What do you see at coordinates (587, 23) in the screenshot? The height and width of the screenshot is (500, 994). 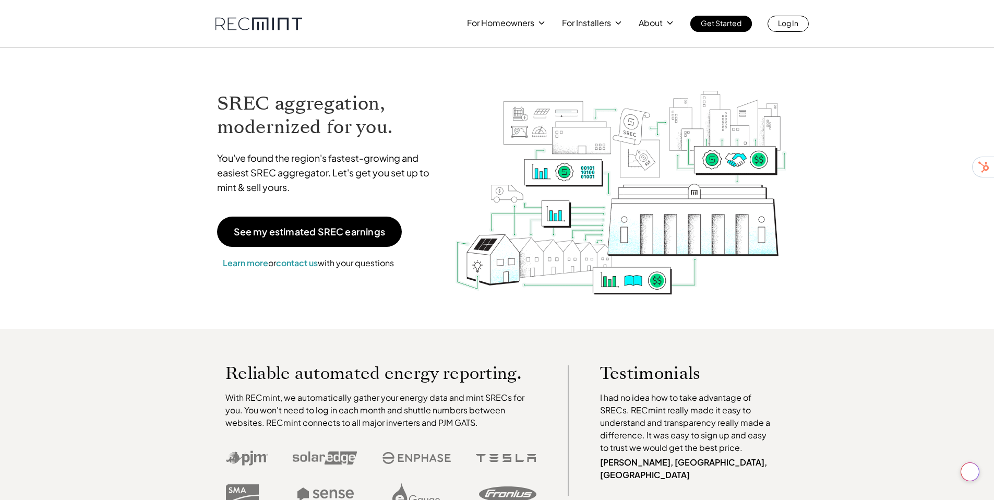 I see `p: For Installers` at bounding box center [587, 23].